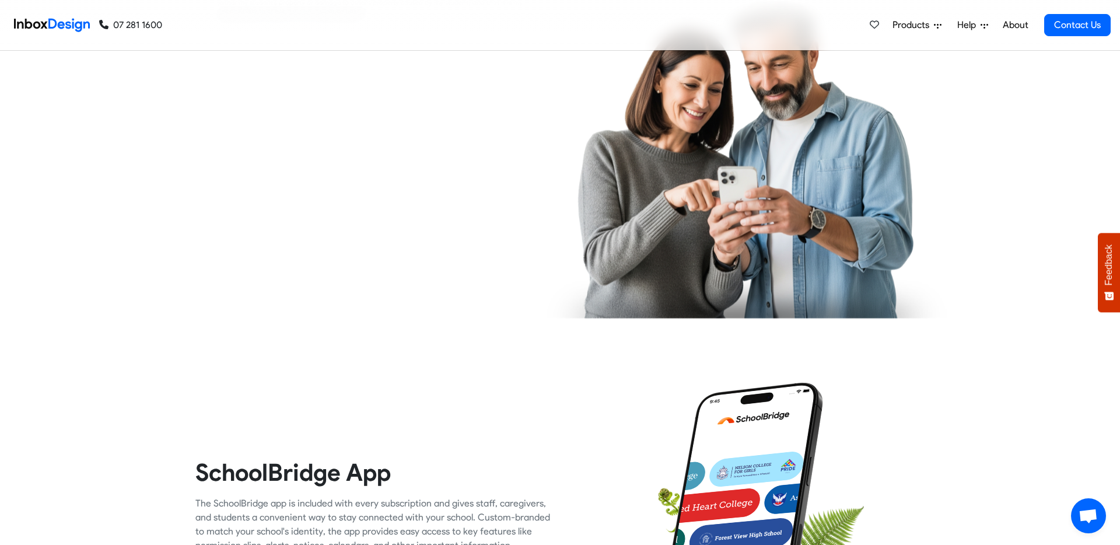 The height and width of the screenshot is (545, 1120). What do you see at coordinates (972, 25) in the screenshot?
I see `a: Help` at bounding box center [972, 25].